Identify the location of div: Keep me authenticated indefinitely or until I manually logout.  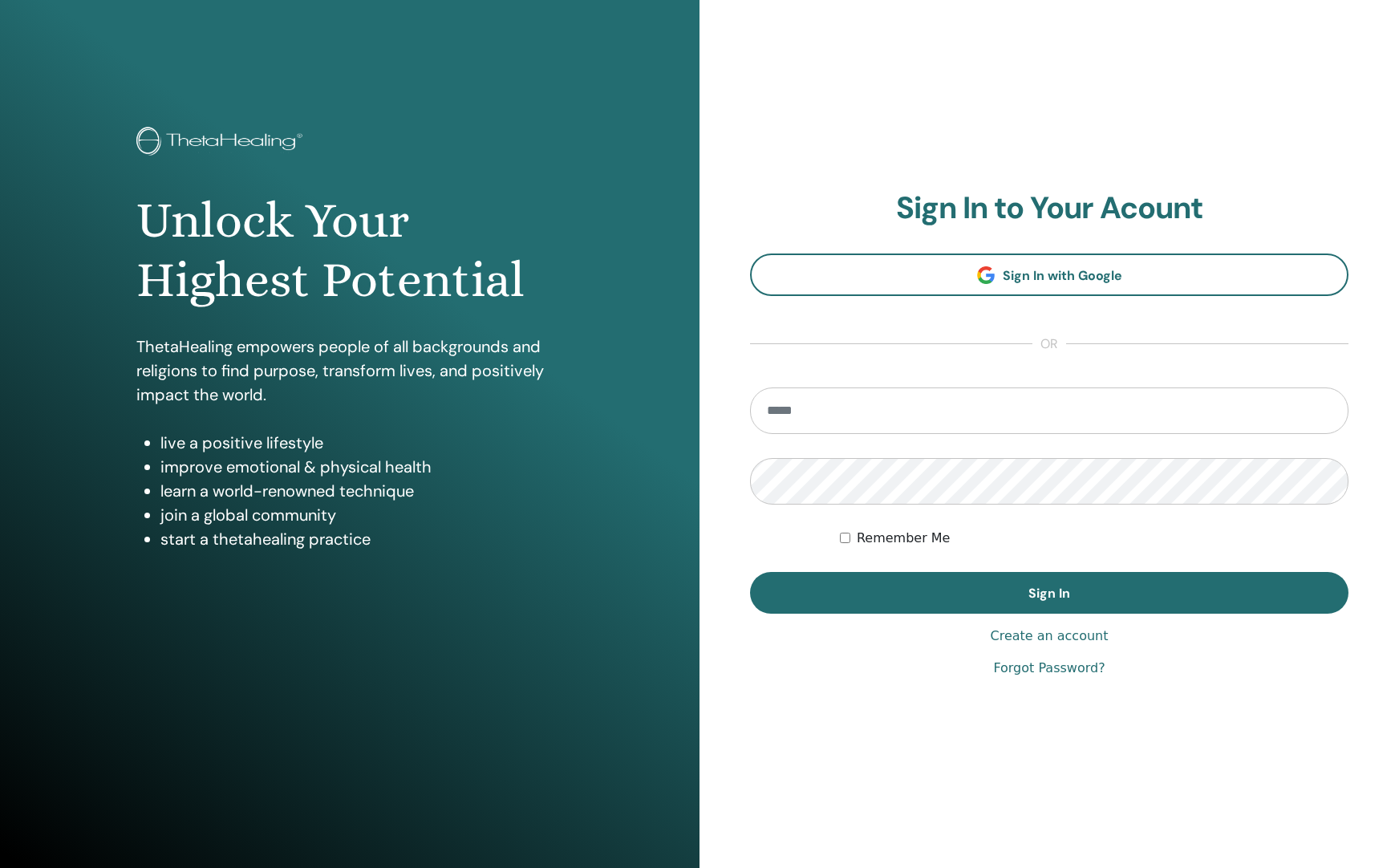
(1094, 538).